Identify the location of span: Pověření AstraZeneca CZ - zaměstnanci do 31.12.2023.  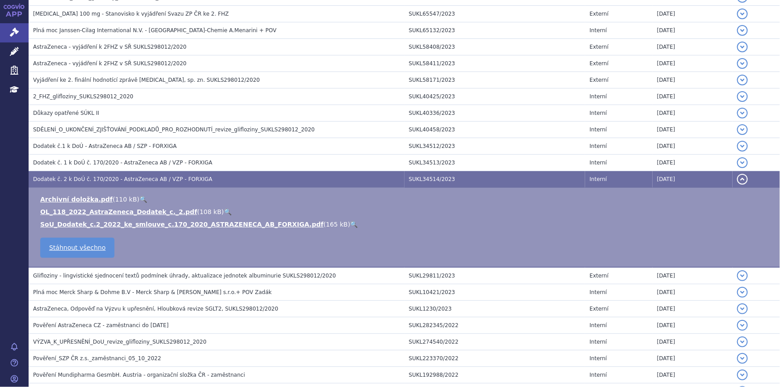
(101, 325).